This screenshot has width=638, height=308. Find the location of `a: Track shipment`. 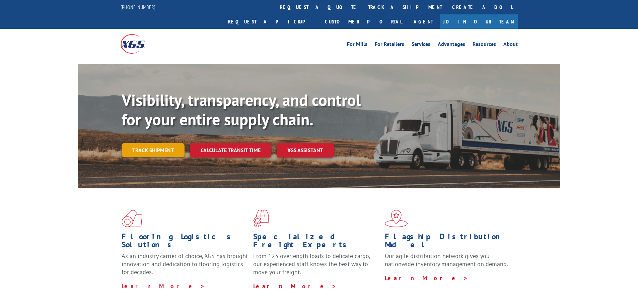

a: Track shipment is located at coordinates (153, 150).